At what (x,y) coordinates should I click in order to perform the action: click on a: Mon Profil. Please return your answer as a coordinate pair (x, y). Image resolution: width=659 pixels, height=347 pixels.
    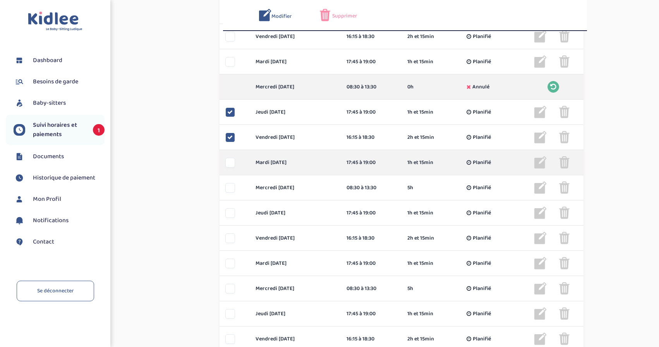
    Looking at the image, I should click on (59, 199).